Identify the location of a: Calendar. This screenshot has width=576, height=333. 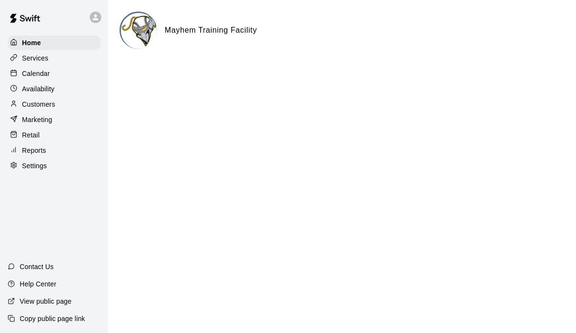
(54, 73).